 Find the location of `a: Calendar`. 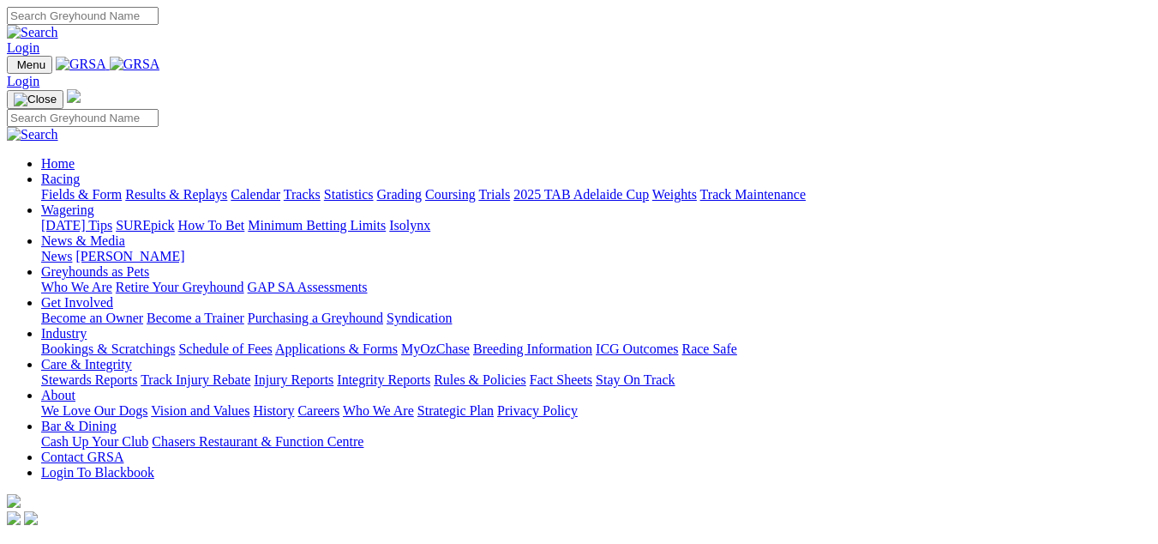

a: Calendar is located at coordinates (256, 194).